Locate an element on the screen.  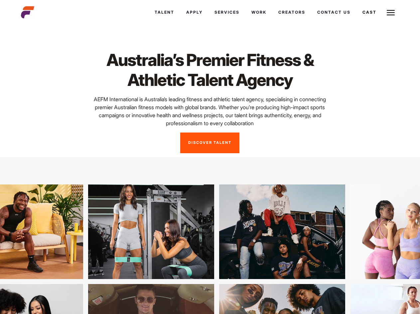
a: Creators is located at coordinates (292, 12).